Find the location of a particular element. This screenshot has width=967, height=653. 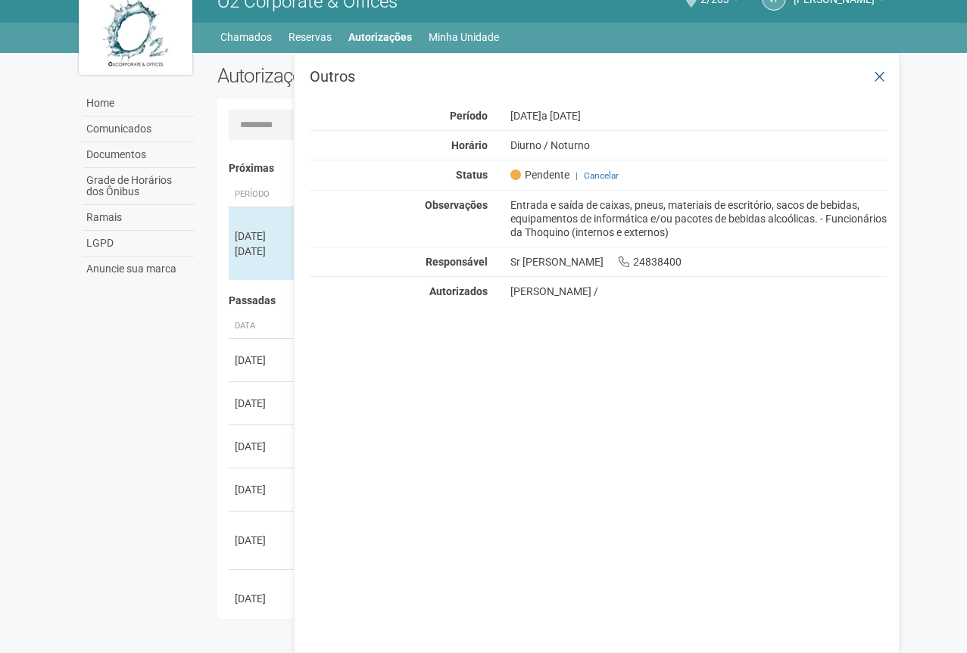

a: Anuncie sua marca is located at coordinates (139, 269).